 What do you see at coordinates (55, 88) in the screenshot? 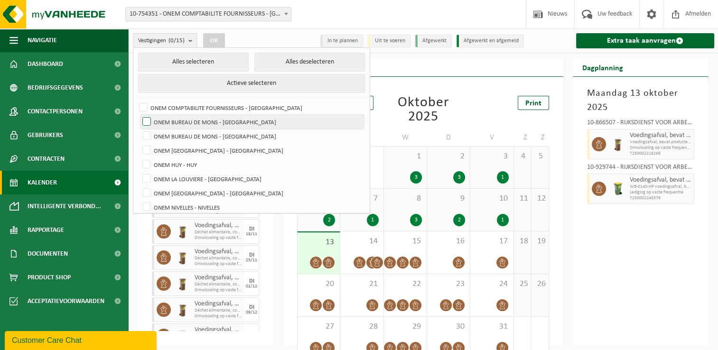
I see `span: Bedrijfsgegevens` at bounding box center [55, 88].